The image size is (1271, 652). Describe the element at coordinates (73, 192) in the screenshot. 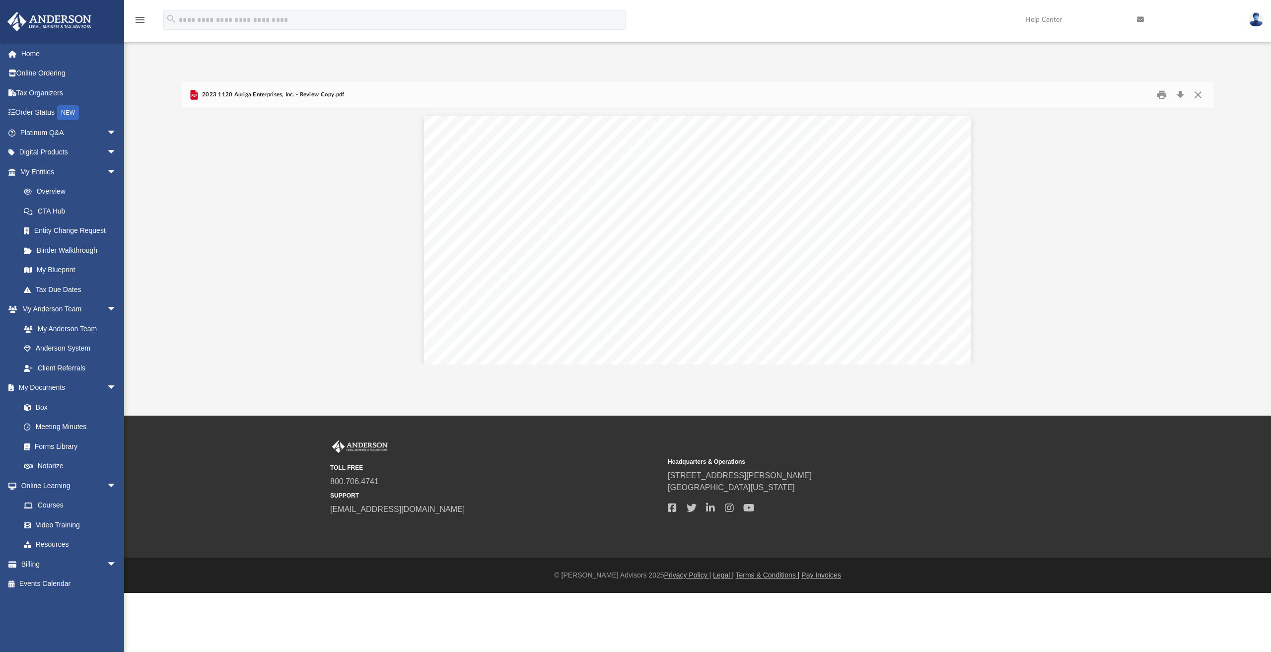

I see `a: Overview` at that location.